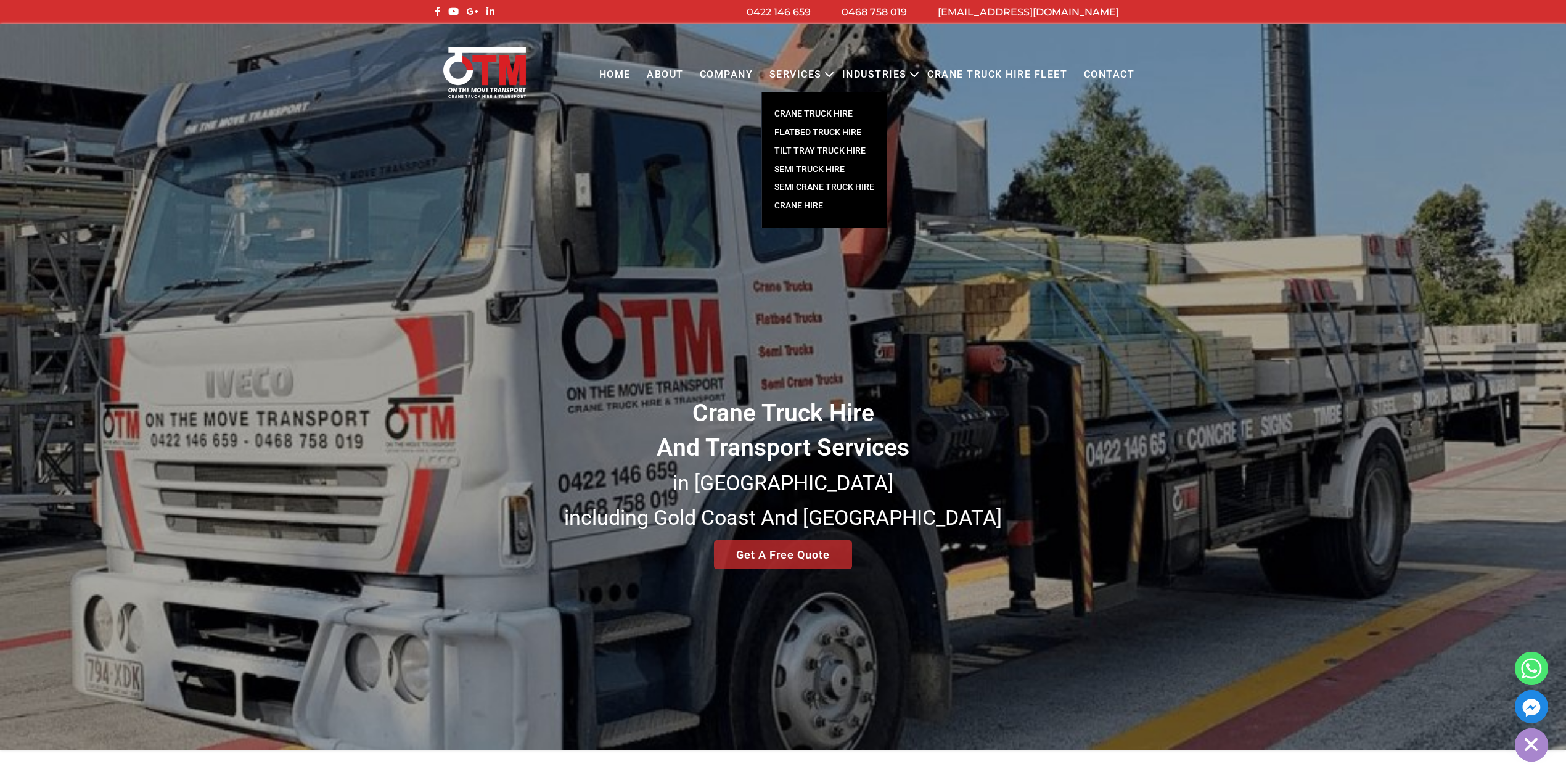 The width and height of the screenshot is (1566, 777). Describe the element at coordinates (1532, 668) in the screenshot. I see `a: Whatsapp` at that location.